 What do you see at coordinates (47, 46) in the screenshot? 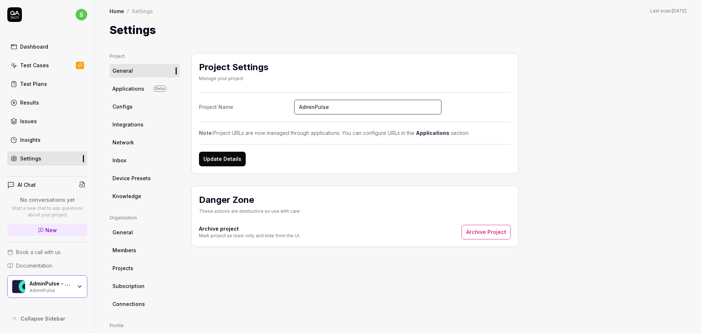
I see `a: Dashboard` at bounding box center [47, 46].